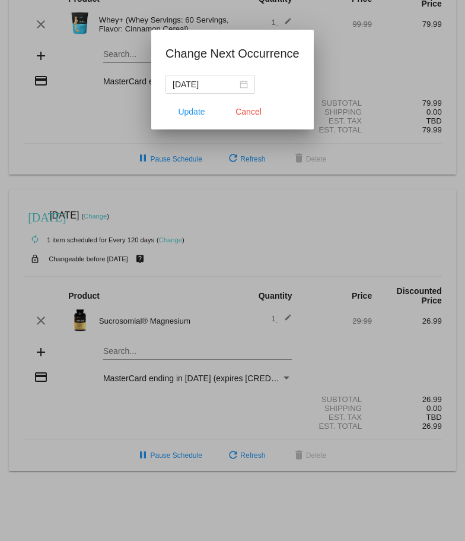 This screenshot has height=541, width=465. Describe the element at coordinates (233, 53) in the screenshot. I see `h1: Change Next Occurrence` at that location.